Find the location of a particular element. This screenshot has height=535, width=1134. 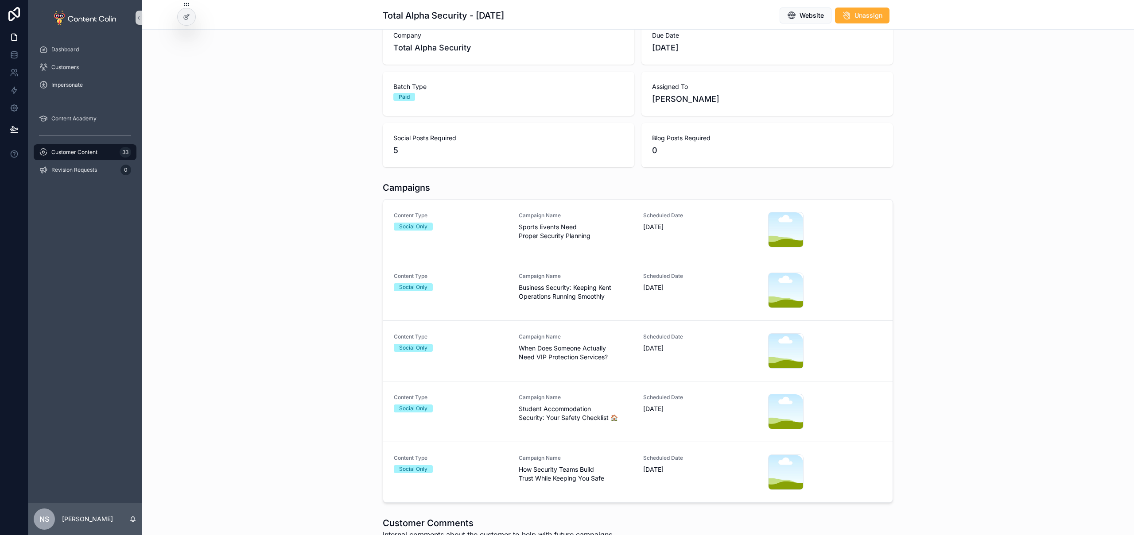

span: Social Posts Required is located at coordinates (508, 138).